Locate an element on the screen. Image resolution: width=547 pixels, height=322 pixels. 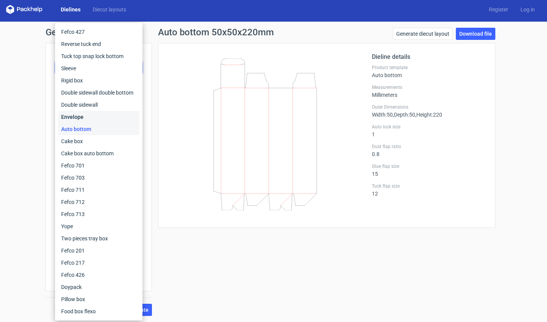
label: Measurements is located at coordinates (429, 87).